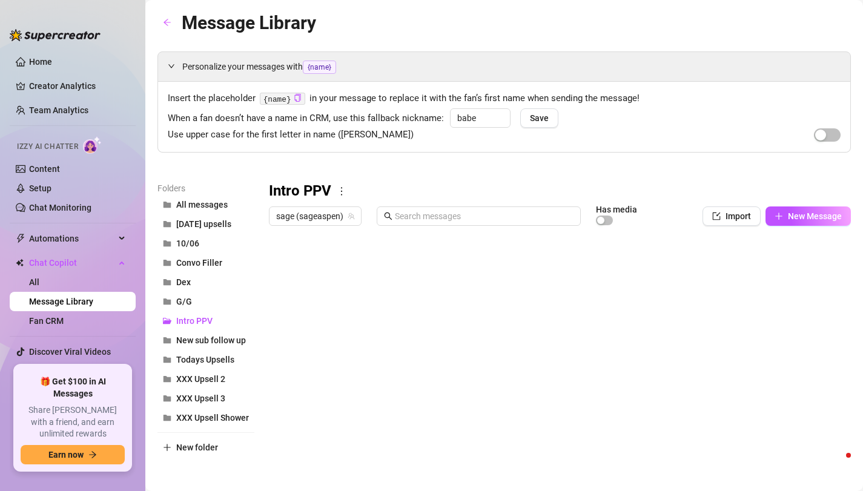  What do you see at coordinates (197, 448) in the screenshot?
I see `span: New folder` at bounding box center [197, 448].